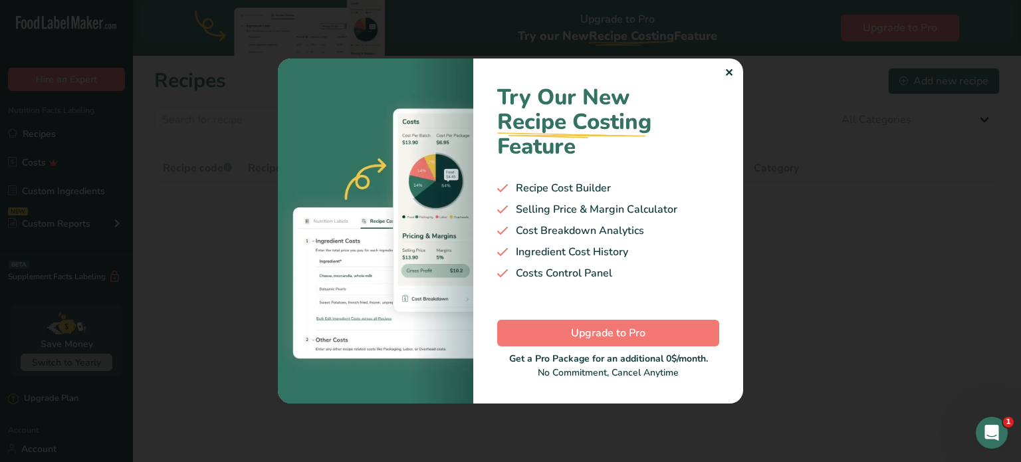  I want to click on span: 1, so click(1009, 422).